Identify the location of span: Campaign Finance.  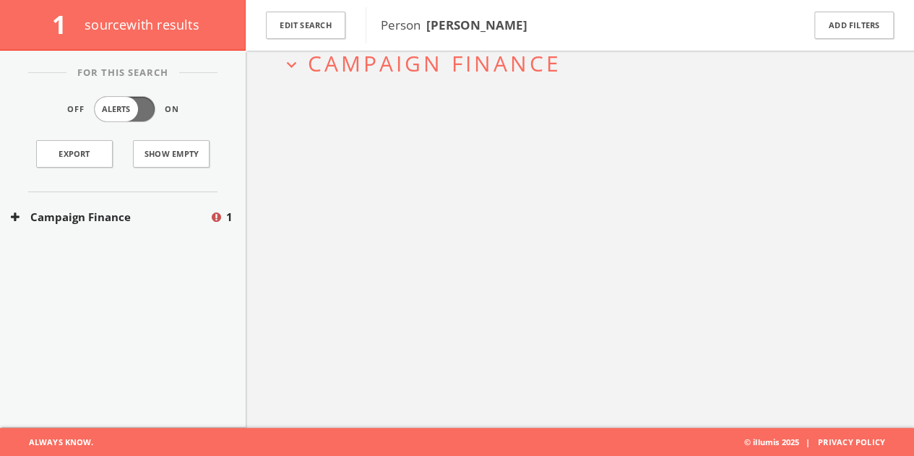
(434, 63).